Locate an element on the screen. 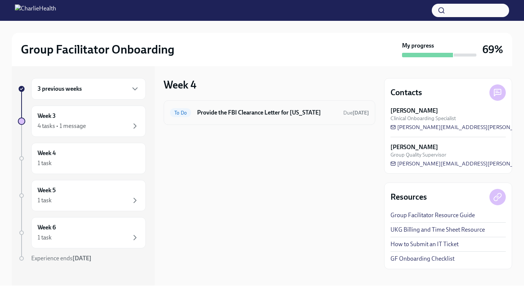  a: Group Facilitator Resource Guide is located at coordinates (433, 215).